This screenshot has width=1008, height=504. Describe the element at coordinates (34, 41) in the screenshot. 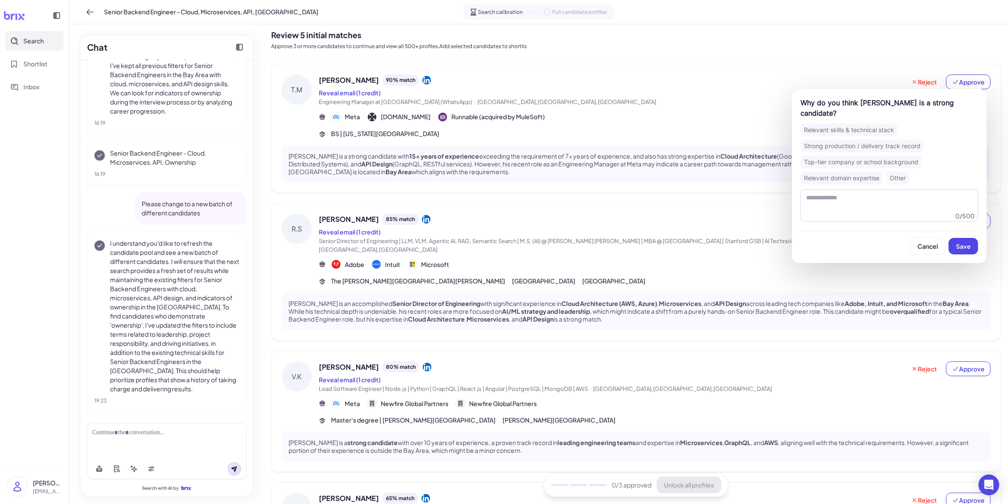

I see `button: Search` at that location.